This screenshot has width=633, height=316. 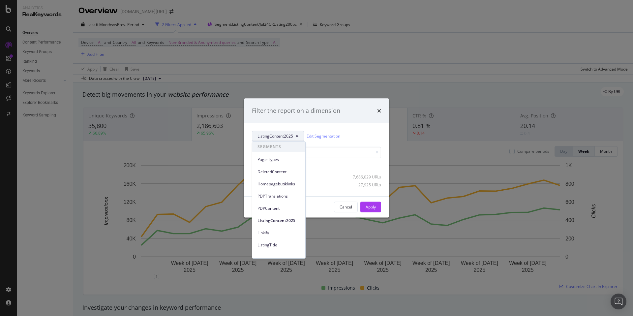 I want to click on div: Apply, so click(x=371, y=207).